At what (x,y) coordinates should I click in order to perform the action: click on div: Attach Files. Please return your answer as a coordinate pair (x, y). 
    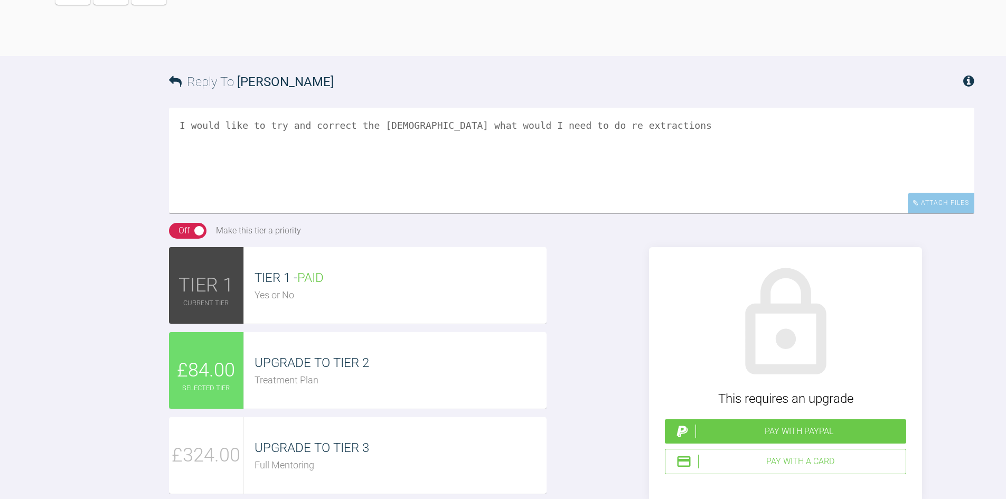
    Looking at the image, I should click on (941, 203).